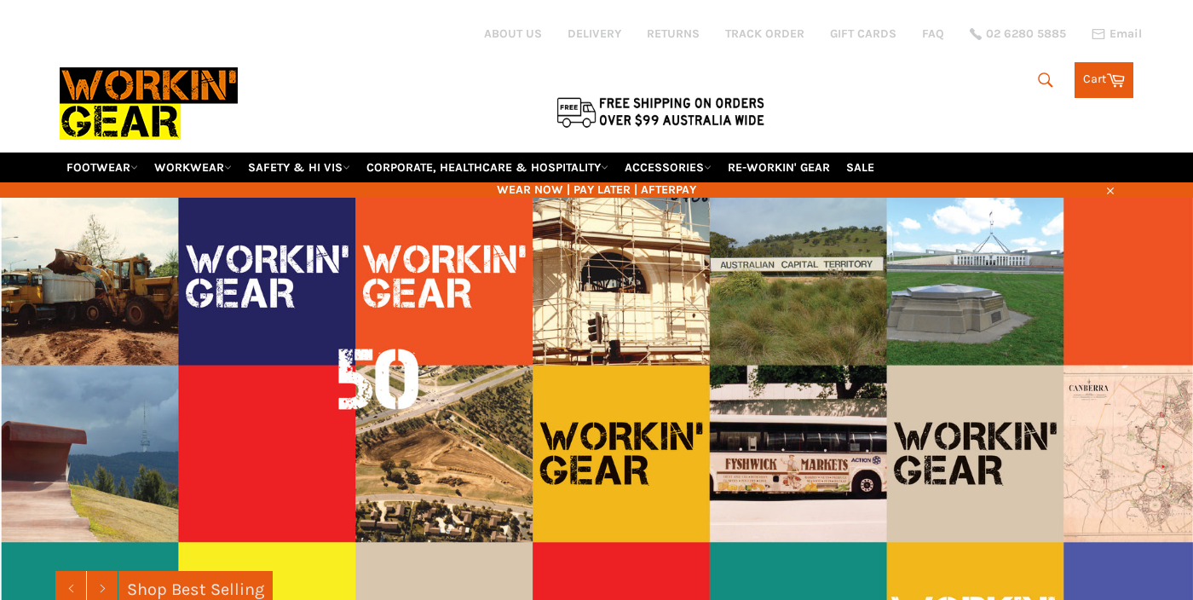  Describe the element at coordinates (596, 189) in the screenshot. I see `span: WEAR NOW | PAY LATER | AFTERPAY` at that location.